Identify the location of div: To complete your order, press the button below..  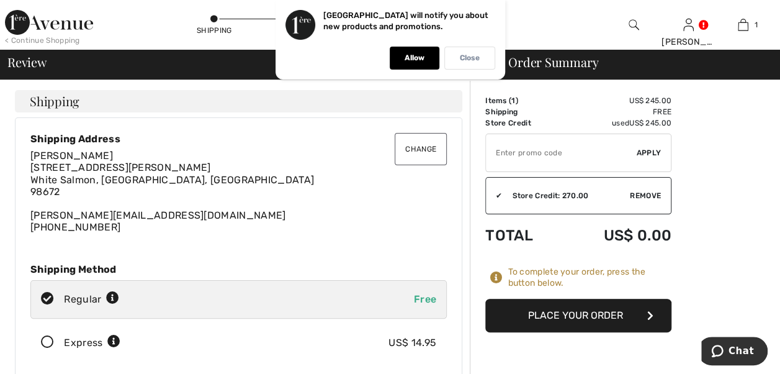
(590, 277).